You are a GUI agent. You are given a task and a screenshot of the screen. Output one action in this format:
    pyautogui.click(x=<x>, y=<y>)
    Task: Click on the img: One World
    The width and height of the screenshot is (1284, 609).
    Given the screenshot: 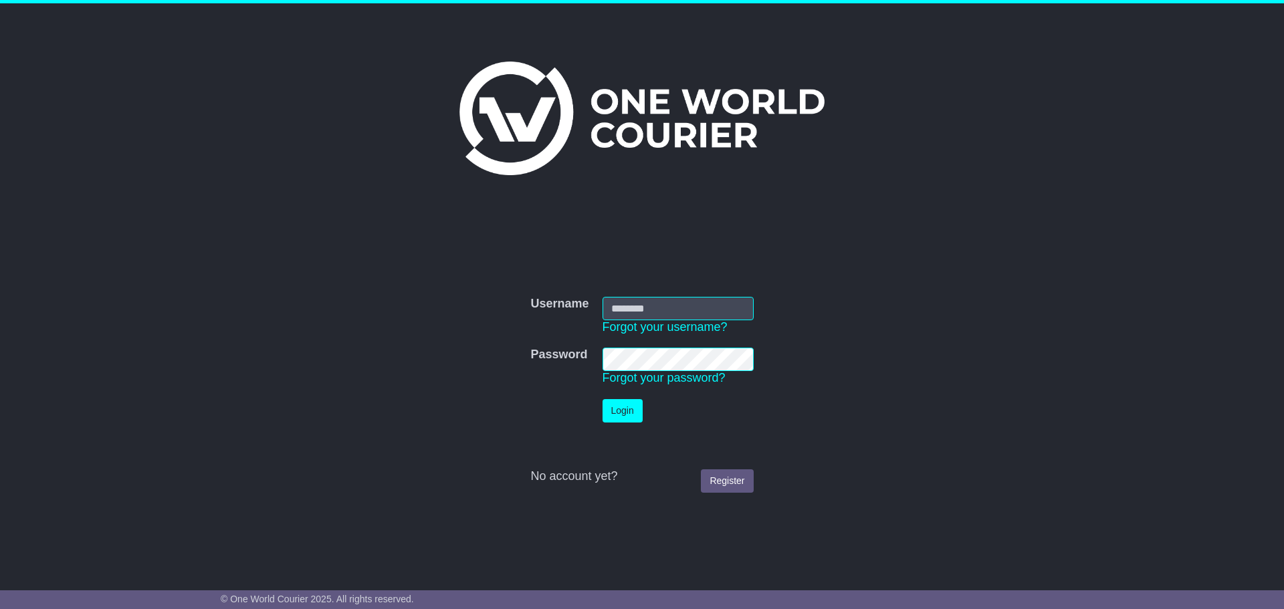 What is the action you would take?
    pyautogui.click(x=642, y=118)
    